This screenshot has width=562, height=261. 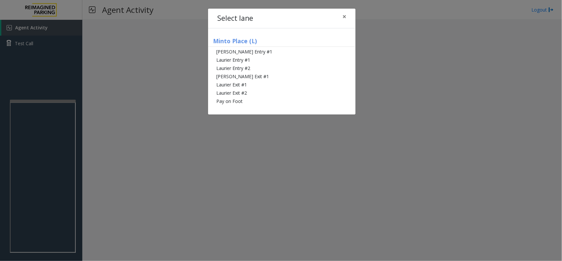 I want to click on li: Pay on Foot, so click(x=282, y=101).